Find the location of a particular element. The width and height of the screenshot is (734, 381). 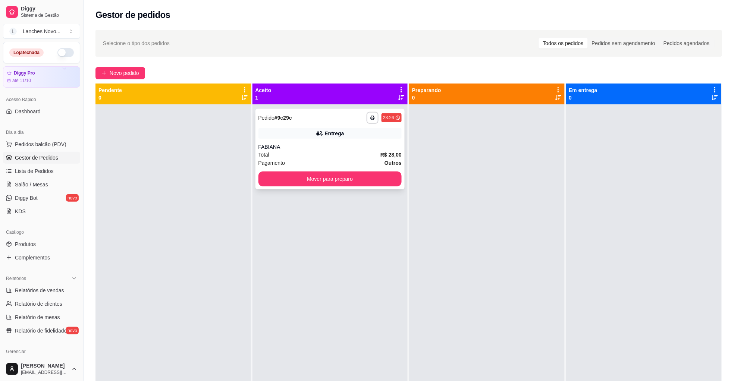

div: FABIANA is located at coordinates (330, 147).